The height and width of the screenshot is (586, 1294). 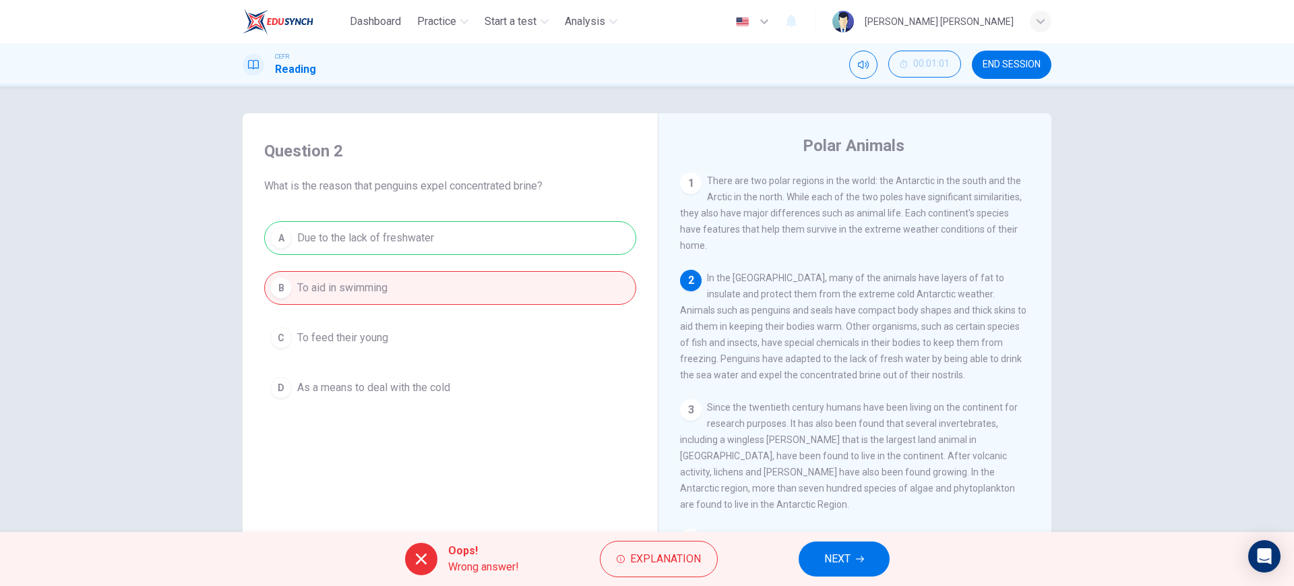 What do you see at coordinates (585, 22) in the screenshot?
I see `span: Analysis` at bounding box center [585, 22].